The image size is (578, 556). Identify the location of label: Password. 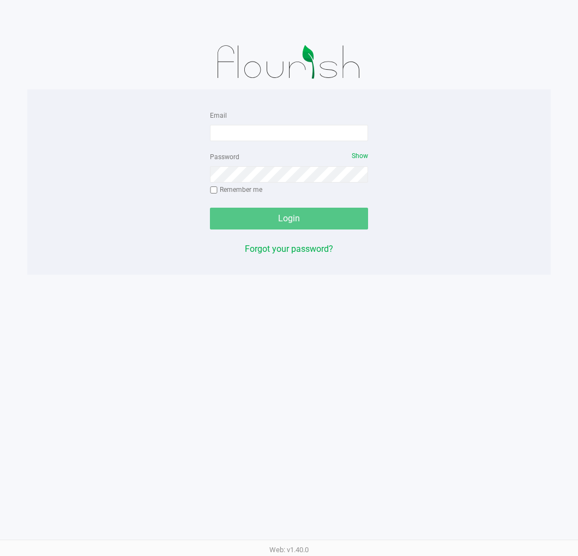
(225, 157).